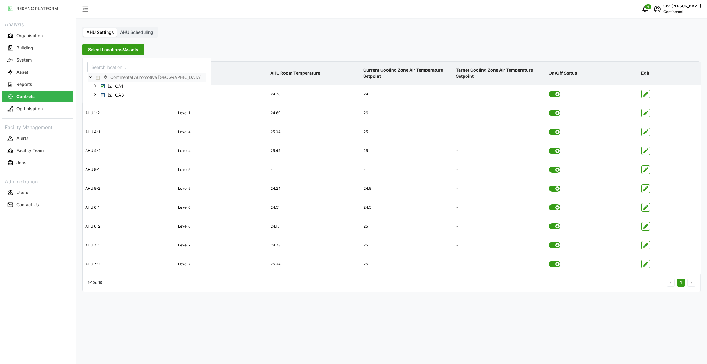 This screenshot has width=707, height=364. What do you see at coordinates (38, 84) in the screenshot?
I see `a: Reports` at bounding box center [38, 84].